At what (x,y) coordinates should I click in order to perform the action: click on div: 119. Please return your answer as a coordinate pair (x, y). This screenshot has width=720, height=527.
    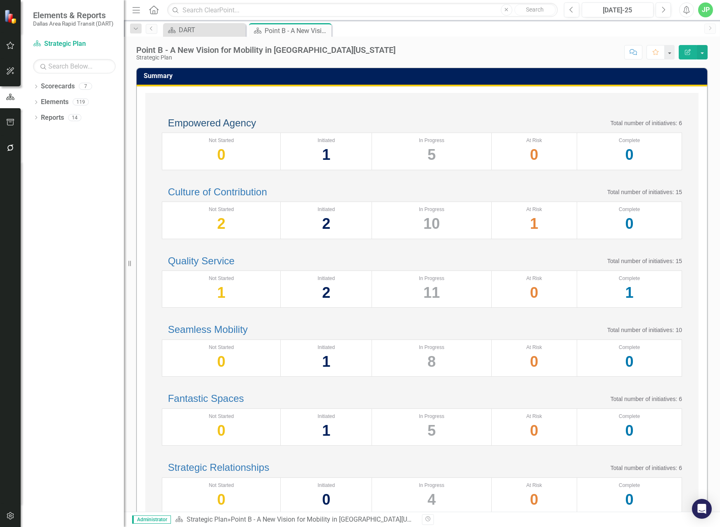
    Looking at the image, I should click on (80, 102).